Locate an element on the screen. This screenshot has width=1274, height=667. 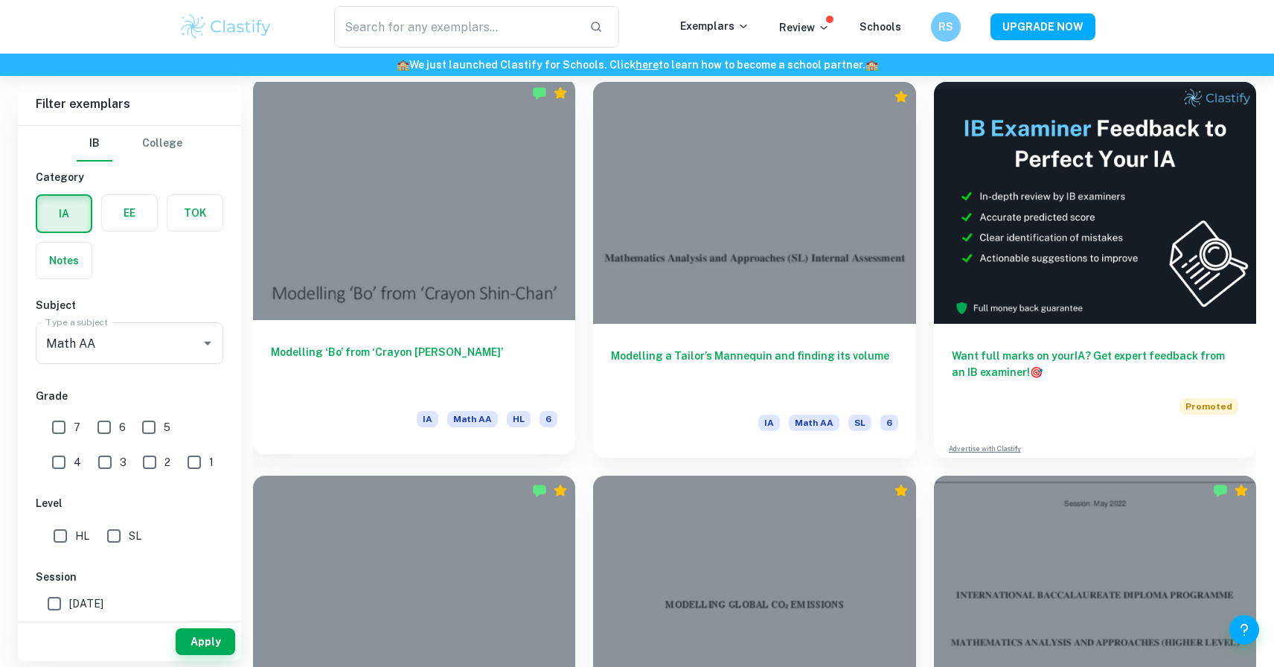
button: EE is located at coordinates (129, 213).